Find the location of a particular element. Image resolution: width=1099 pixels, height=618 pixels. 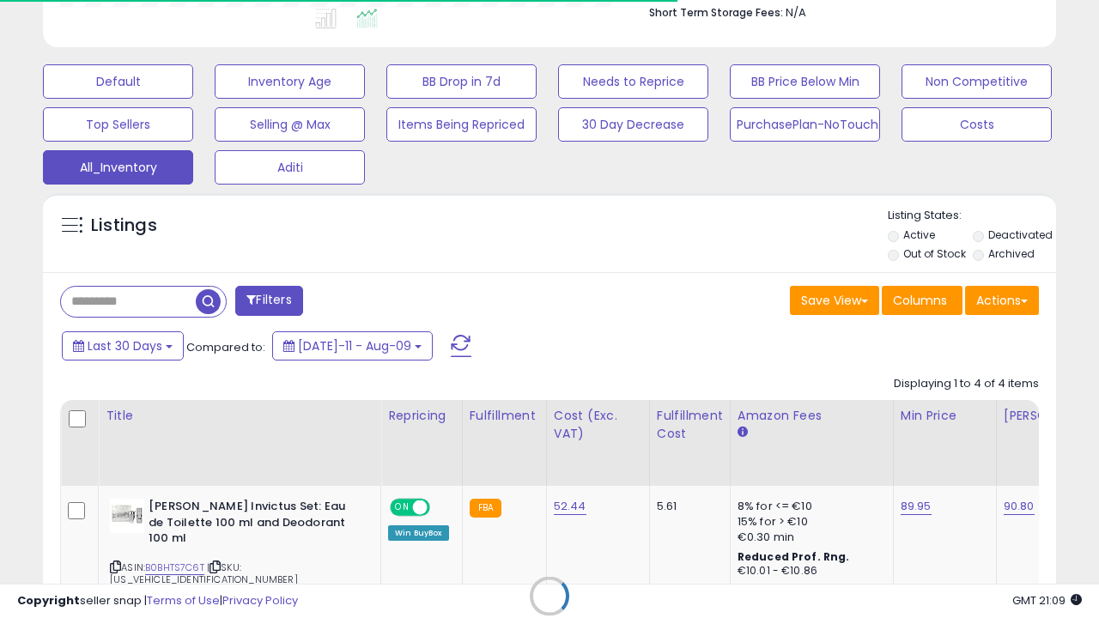

button: Default is located at coordinates (118, 82).